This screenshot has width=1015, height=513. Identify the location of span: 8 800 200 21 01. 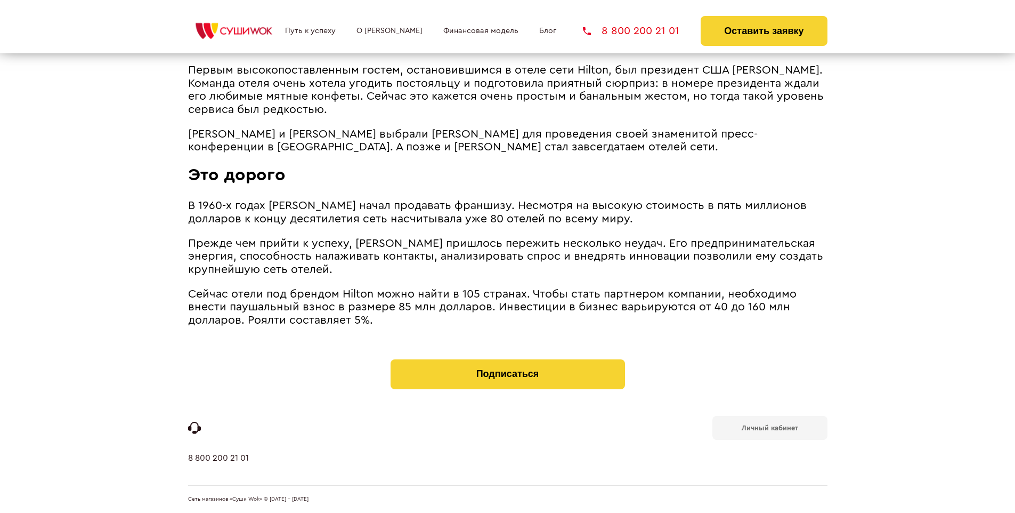
(641, 31).